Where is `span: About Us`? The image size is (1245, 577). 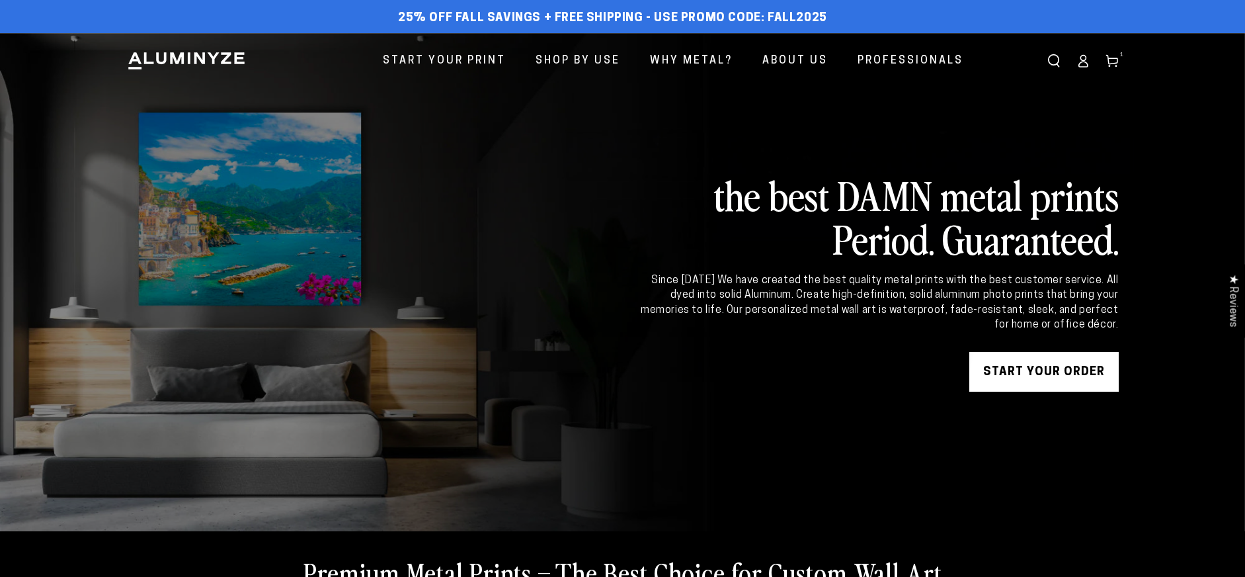 span: About Us is located at coordinates (795, 61).